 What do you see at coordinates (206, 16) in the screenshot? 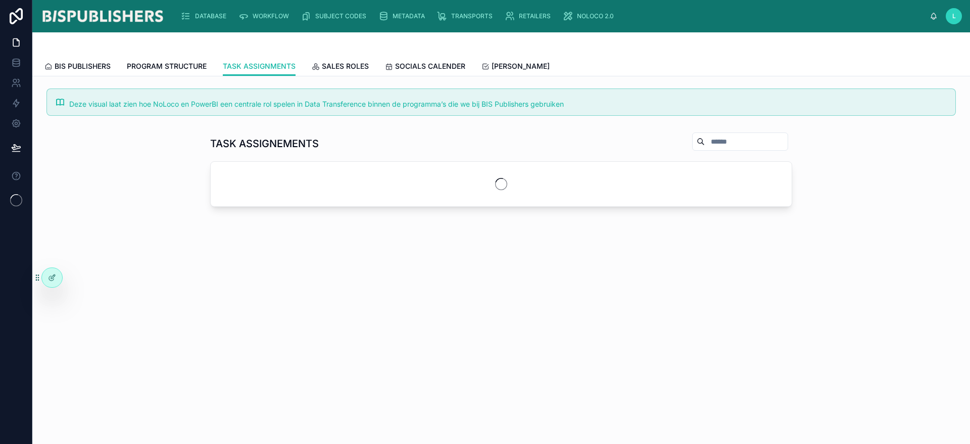
I see `a: DATABASE` at bounding box center [206, 16].